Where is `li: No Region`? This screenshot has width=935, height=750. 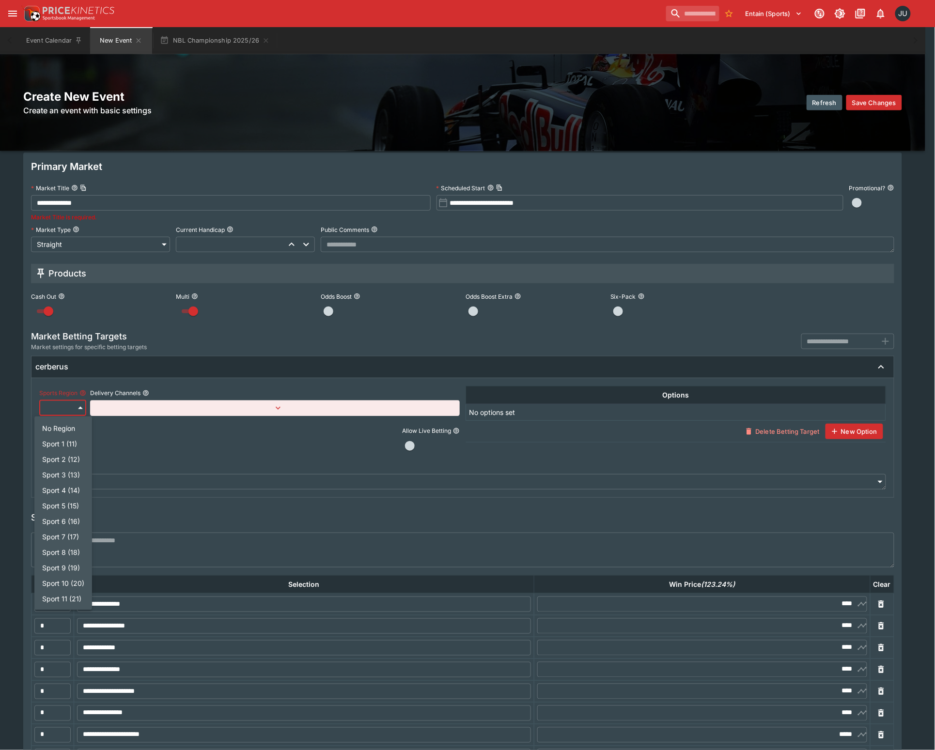
li: No Region is located at coordinates (63, 428).